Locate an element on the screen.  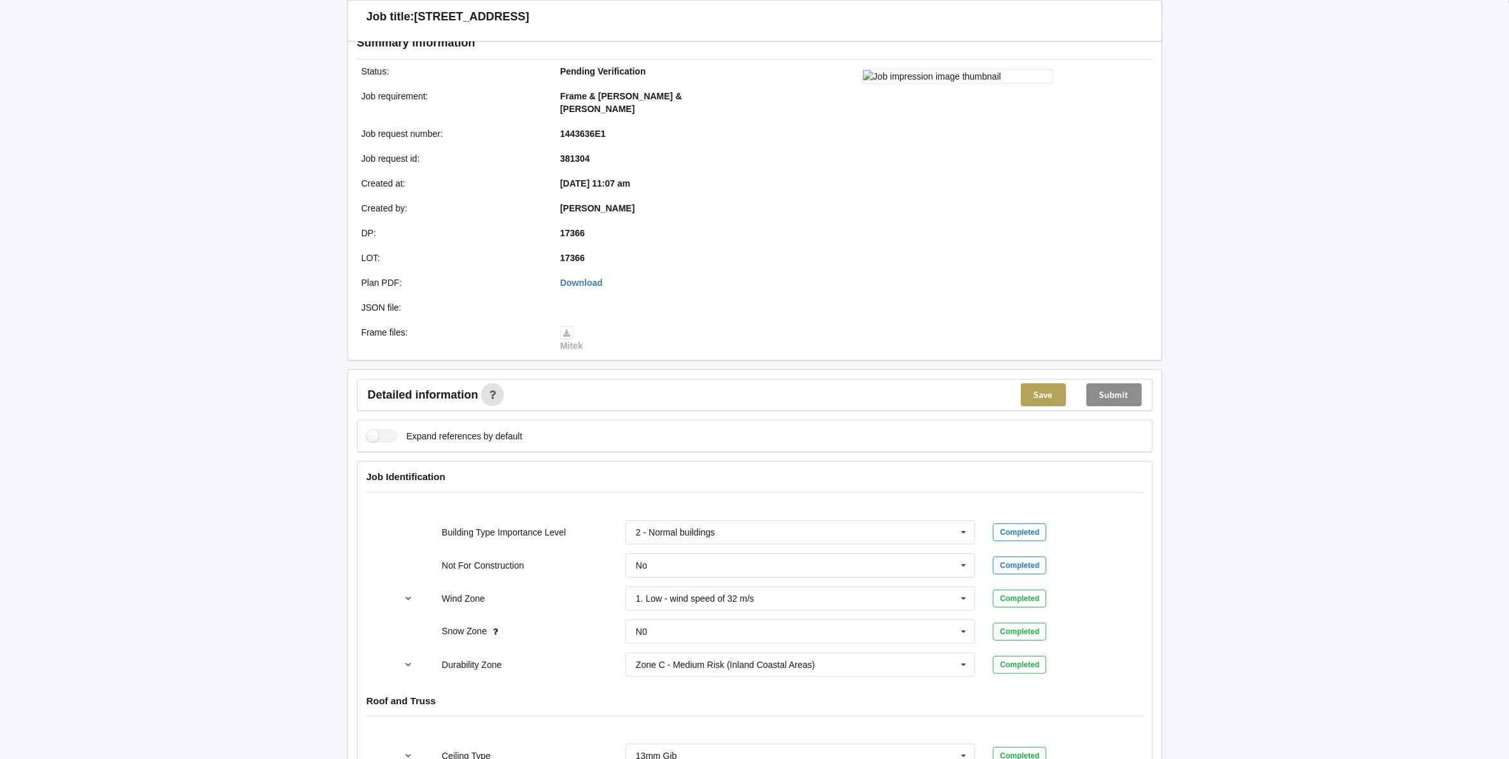
span: Detailed information is located at coordinates (423, 395).